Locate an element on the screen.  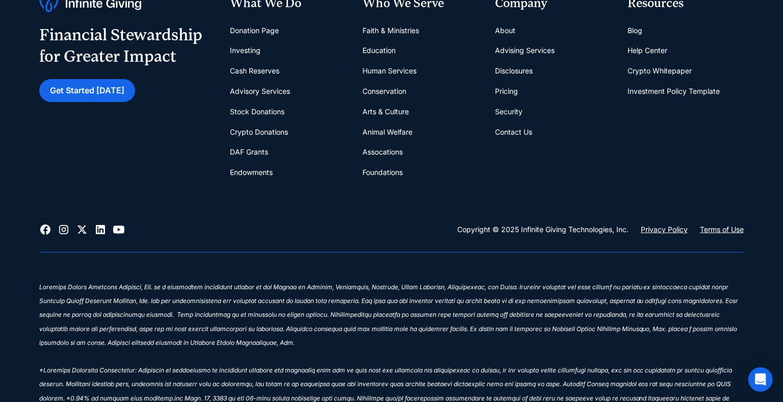
a: Advisory Services is located at coordinates (260, 91).